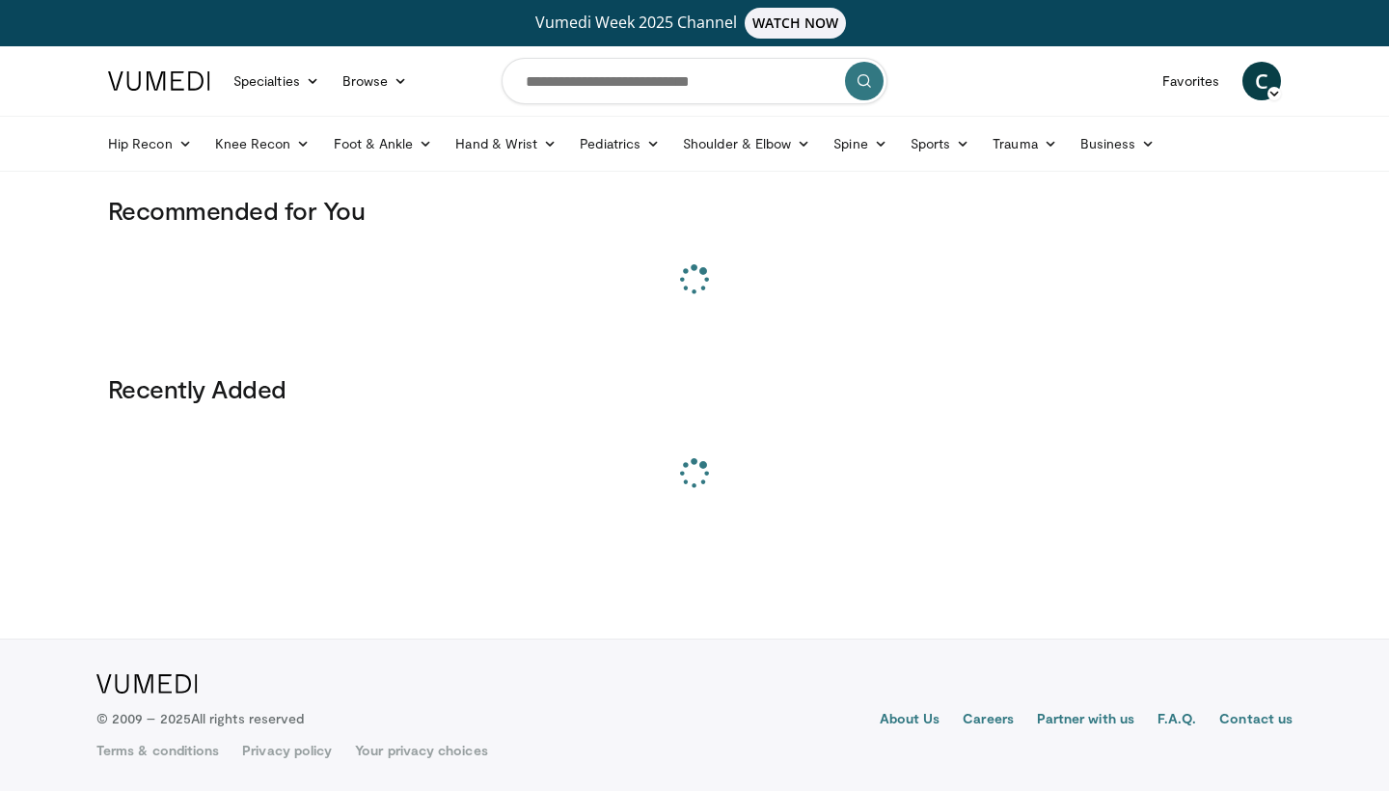 Image resolution: width=1389 pixels, height=791 pixels. Describe the element at coordinates (1024, 144) in the screenshot. I see `a: Trauma` at that location.